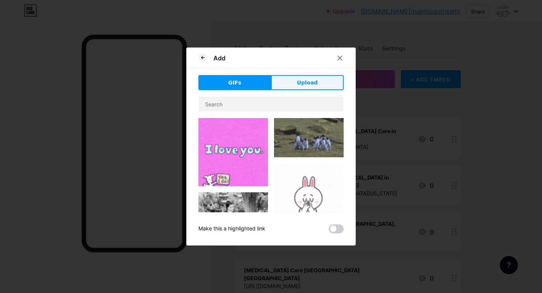 The height and width of the screenshot is (293, 542). I want to click on input: Search, so click(271, 104).